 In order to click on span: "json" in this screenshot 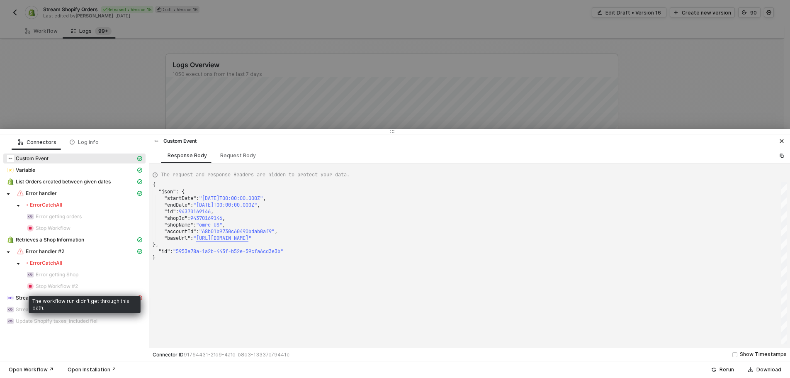, I will do `click(167, 192)`.